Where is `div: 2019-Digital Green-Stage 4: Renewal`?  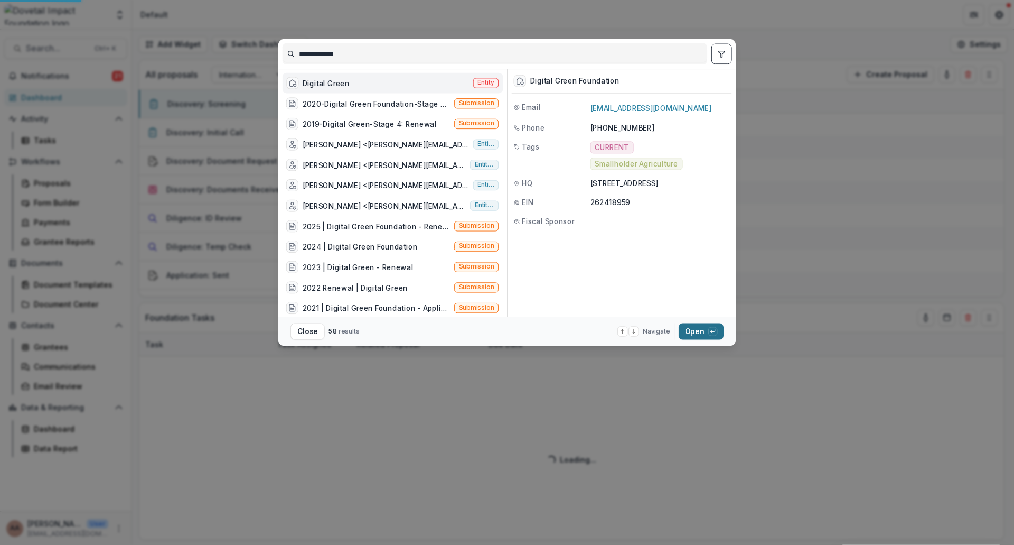 div: 2019-Digital Green-Stage 4: Renewal is located at coordinates (370, 124).